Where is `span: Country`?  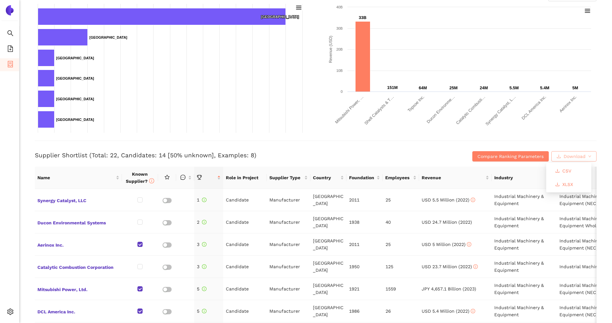
span: Country is located at coordinates (326, 178).